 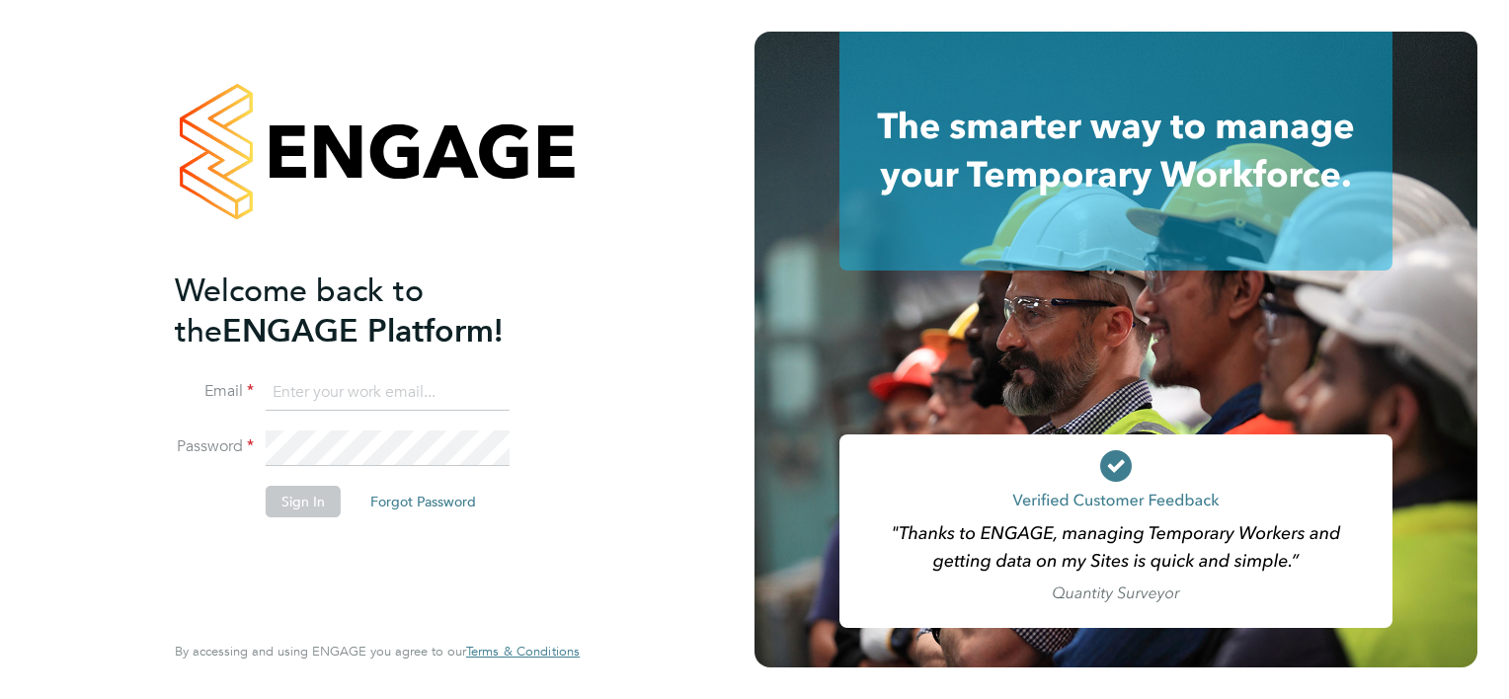 What do you see at coordinates (214, 446) in the screenshot?
I see `label: Password` at bounding box center [214, 446].